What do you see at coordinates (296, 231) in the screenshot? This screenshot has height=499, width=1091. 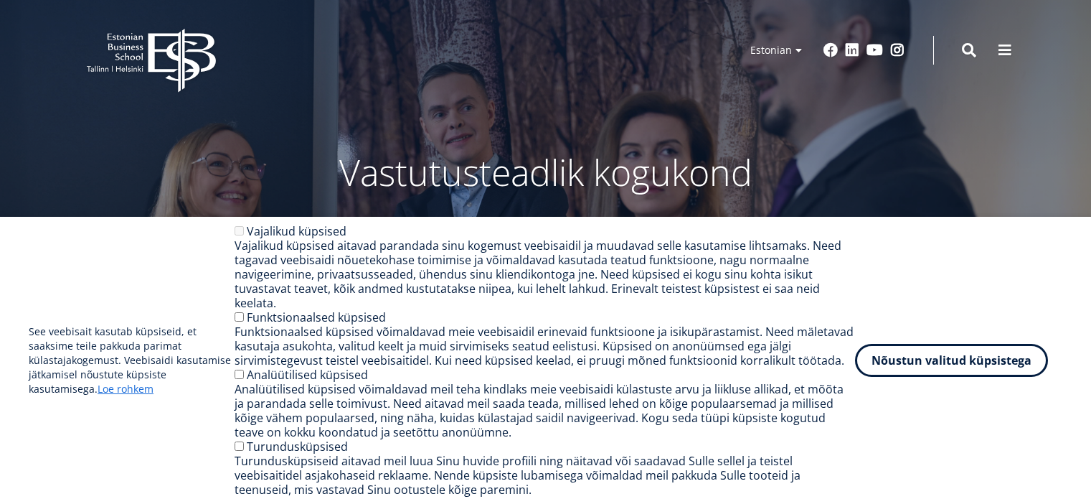 I see `label: Vajalikud küpsised` at bounding box center [296, 231].